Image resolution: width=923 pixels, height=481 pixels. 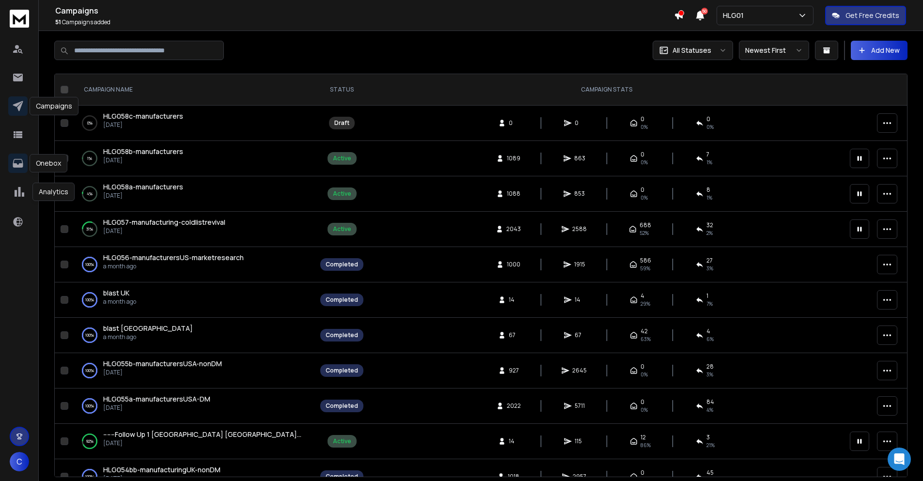 I want to click on span: 1088, so click(x=514, y=194).